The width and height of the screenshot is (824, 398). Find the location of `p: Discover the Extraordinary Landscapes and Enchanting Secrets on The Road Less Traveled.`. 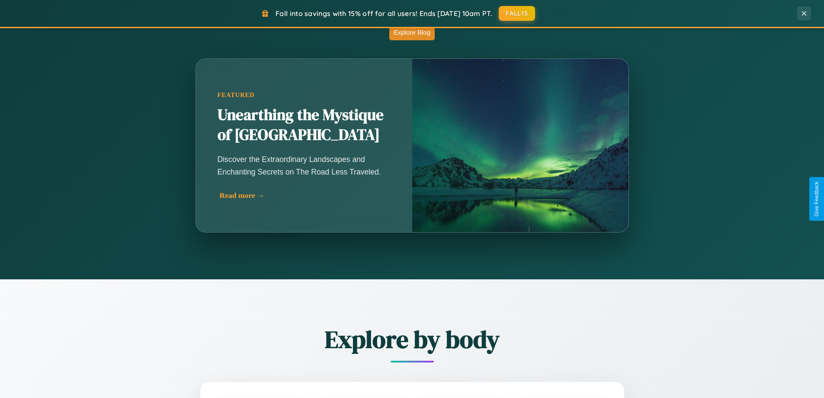

p: Discover the Extraordinary Landscapes and Enchanting Secrets on The Road Less Traveled. is located at coordinates (304, 165).